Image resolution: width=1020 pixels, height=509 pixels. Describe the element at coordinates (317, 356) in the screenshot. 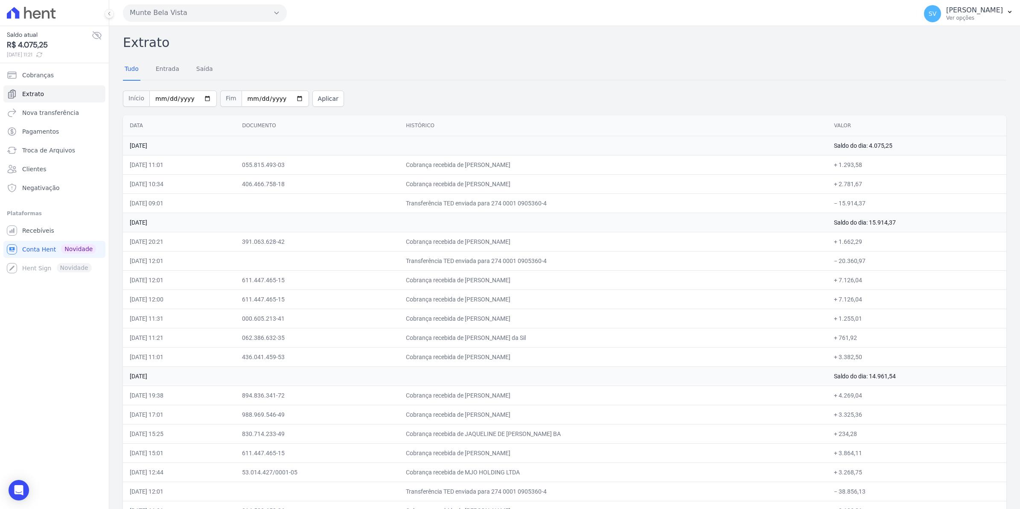

I see `td: 436.041.459-53` at that location.